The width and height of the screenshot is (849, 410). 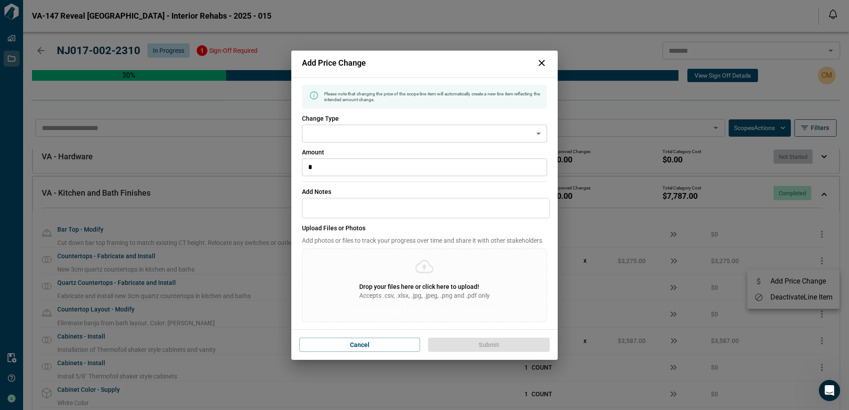 What do you see at coordinates (424, 296) in the screenshot?
I see `span: Accepts .csv, .xlsx, .jpg, .jpeg, .png and .pdf only` at bounding box center [424, 296].